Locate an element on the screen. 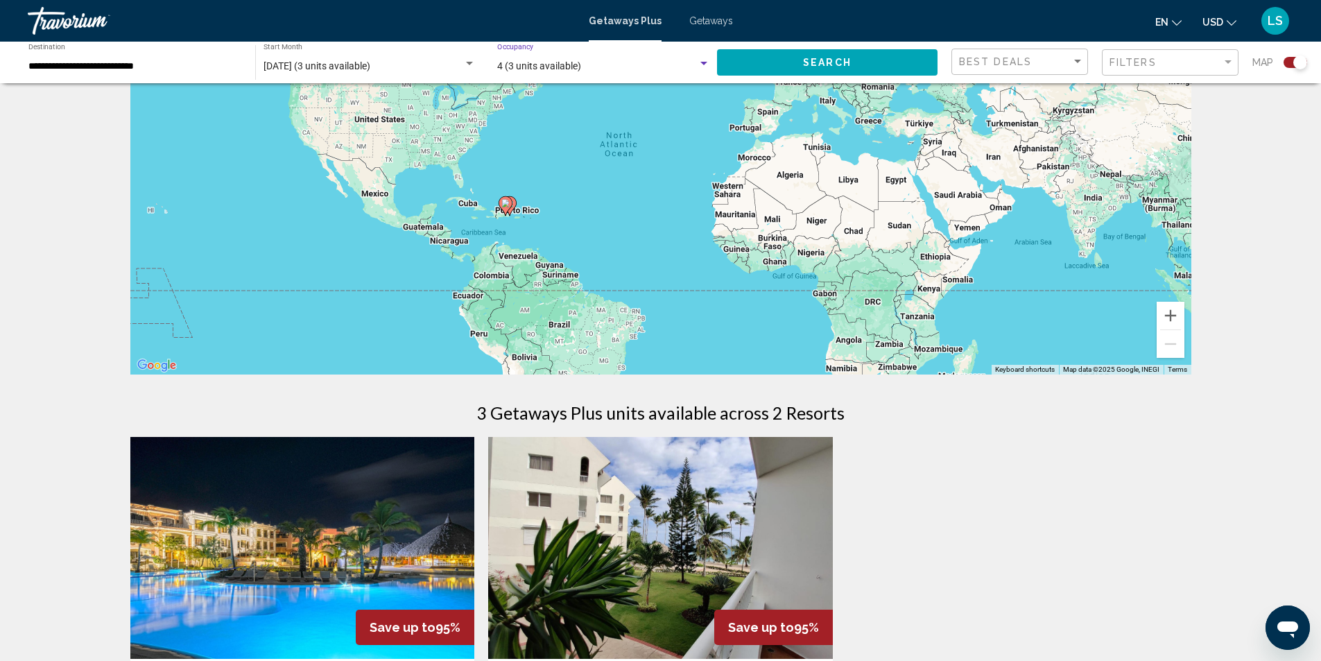 Image resolution: width=1321 pixels, height=661 pixels. span: Search is located at coordinates (827, 63).